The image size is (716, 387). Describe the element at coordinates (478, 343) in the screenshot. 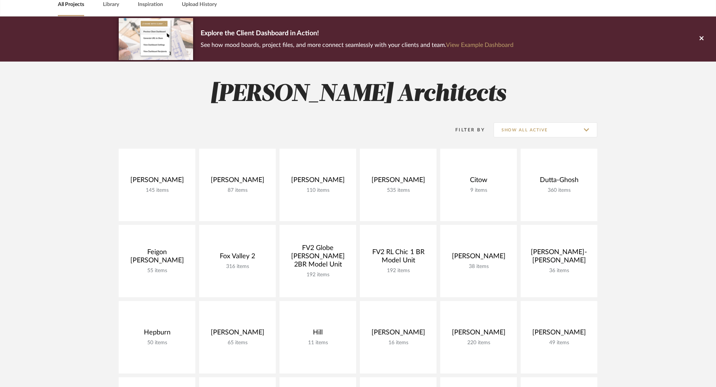

I see `div: 220 items` at that location.